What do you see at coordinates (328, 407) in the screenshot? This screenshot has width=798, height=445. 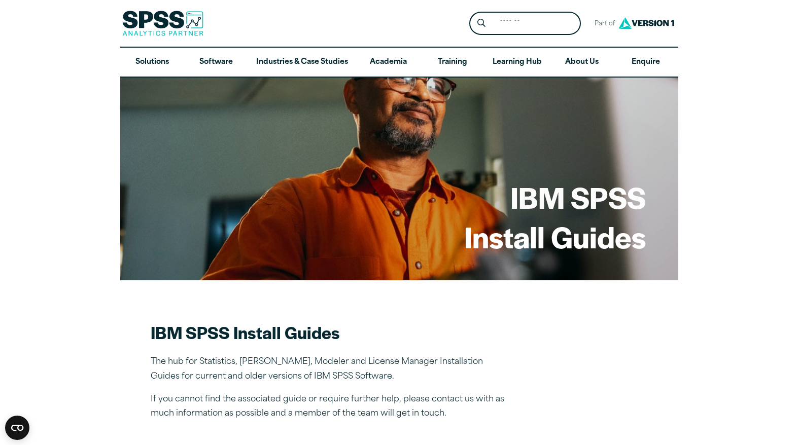 I see `p: If you cannot find the associated guide or require further help, please contact us with as much i...` at bounding box center [328, 407].